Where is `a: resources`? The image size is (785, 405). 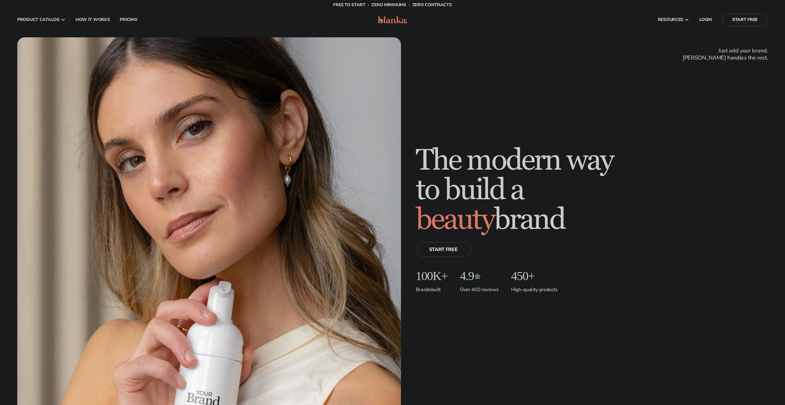
a: resources is located at coordinates (674, 20).